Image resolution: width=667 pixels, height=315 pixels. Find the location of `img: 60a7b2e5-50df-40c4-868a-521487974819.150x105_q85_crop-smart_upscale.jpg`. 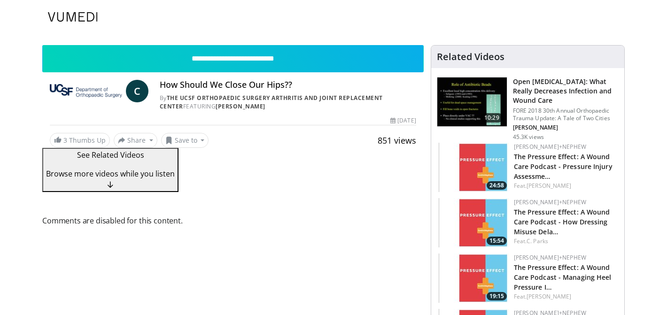

img: 60a7b2e5-50df-40c4-868a-521487974819.150x105_q85_crop-smart_upscale.jpg is located at coordinates (474, 278).